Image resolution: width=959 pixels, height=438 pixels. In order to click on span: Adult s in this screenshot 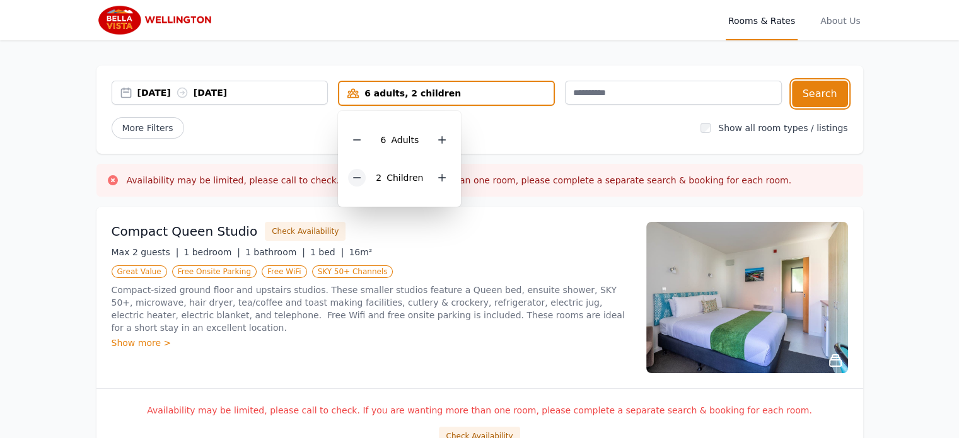, I will do `click(405, 140)`.